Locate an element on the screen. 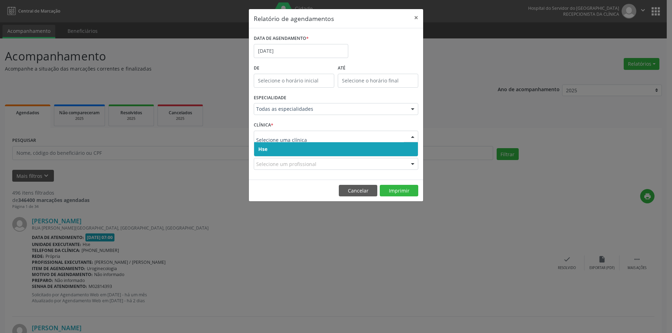 The height and width of the screenshot is (333, 672). input: Selecione o horário final is located at coordinates (378, 81).